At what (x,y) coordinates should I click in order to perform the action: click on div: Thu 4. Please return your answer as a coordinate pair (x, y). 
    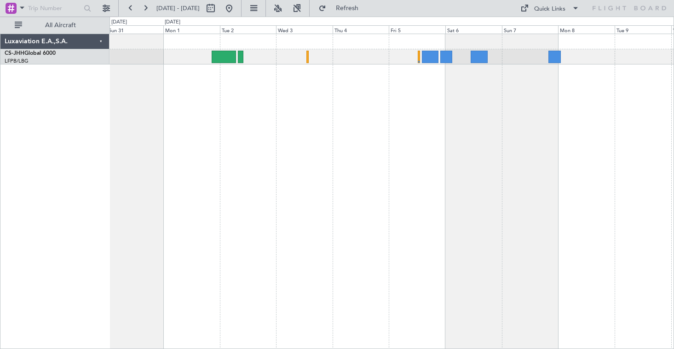
    Looking at the image, I should click on (361, 29).